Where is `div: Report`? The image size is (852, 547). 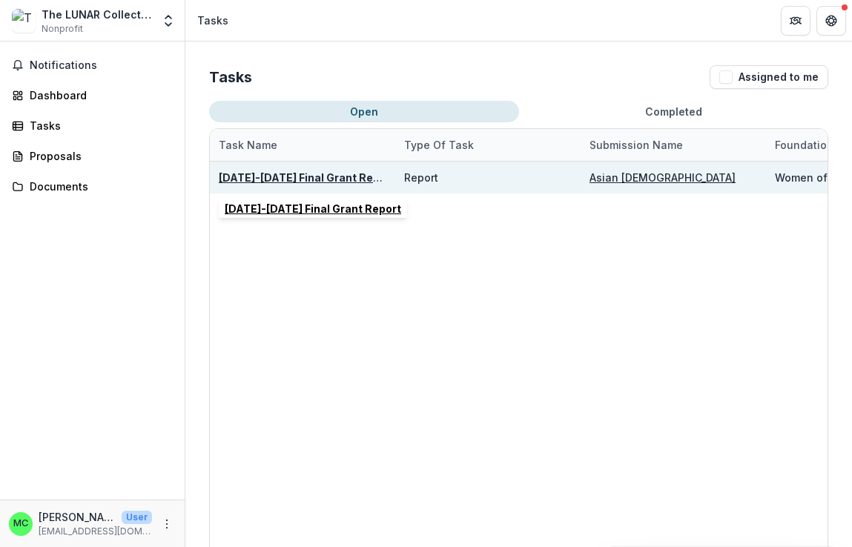
div: Report is located at coordinates (421, 177).